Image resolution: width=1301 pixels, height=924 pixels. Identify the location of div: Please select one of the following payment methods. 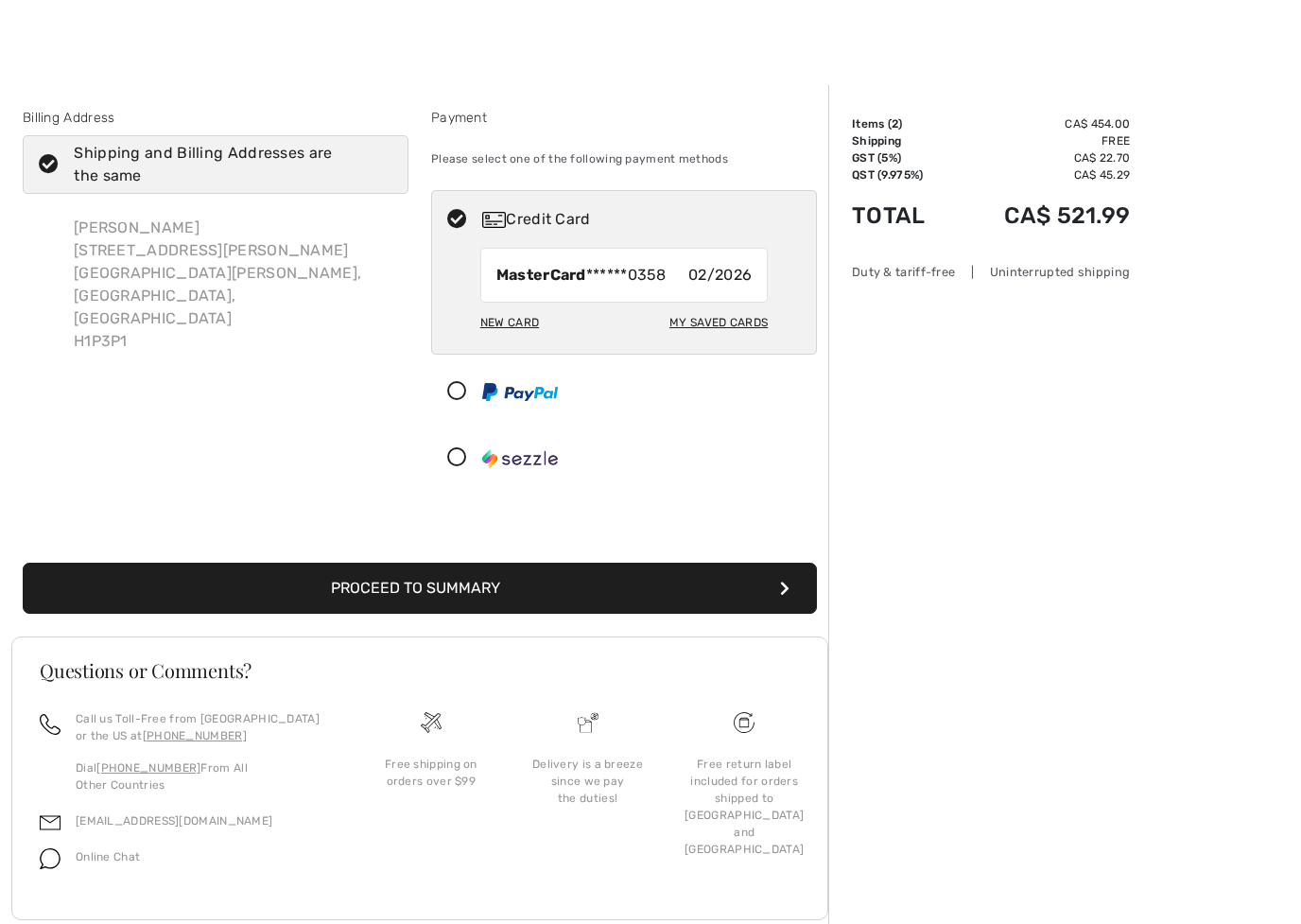
(624, 159).